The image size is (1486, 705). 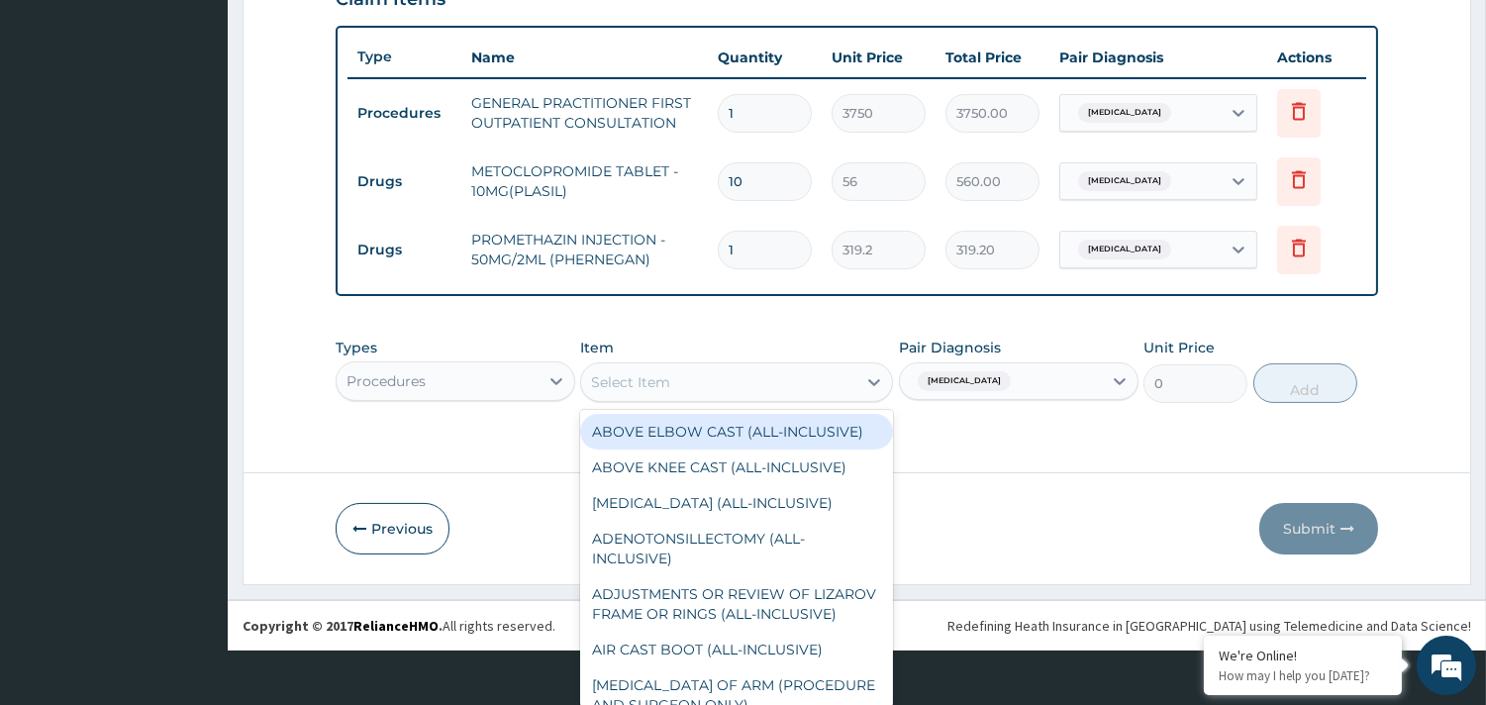 What do you see at coordinates (992, 57) in the screenshot?
I see `th: Total Price` at bounding box center [992, 57].